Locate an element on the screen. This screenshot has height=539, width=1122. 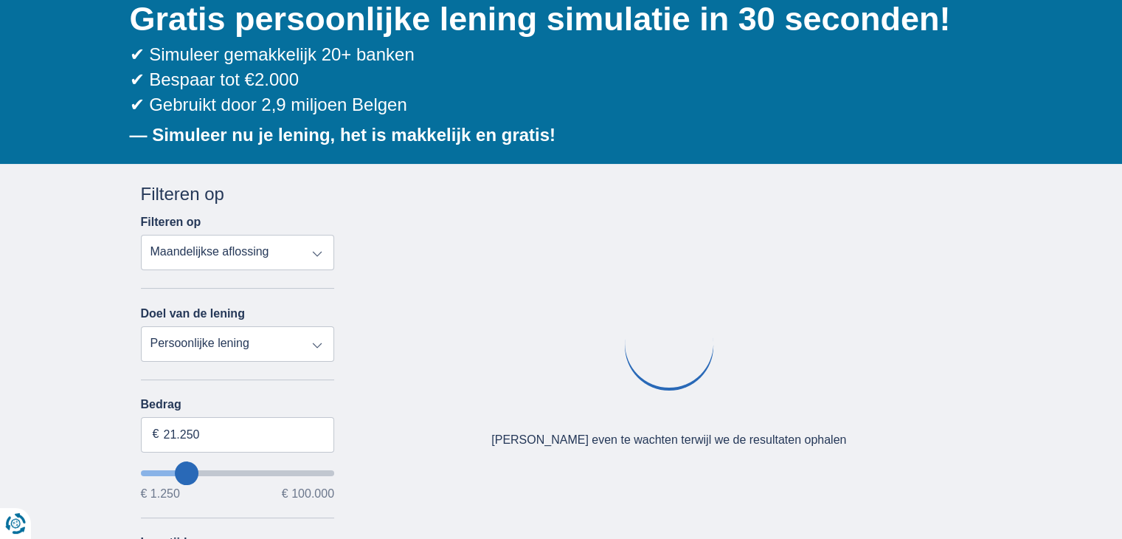
a: wantToBorrow is located at coordinates (238, 473).